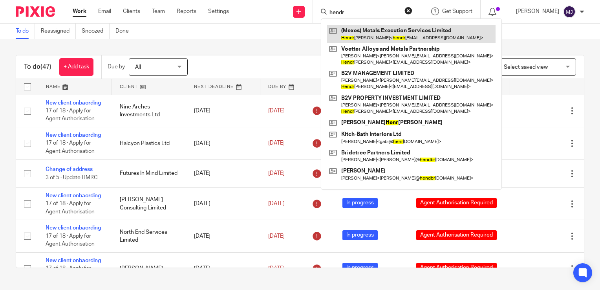  I want to click on a: Change of address, so click(69, 169).